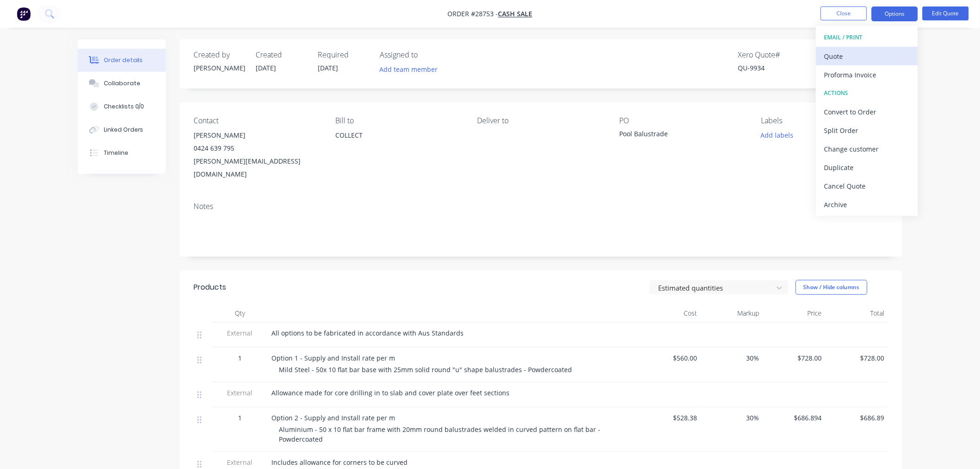  I want to click on button: Timeline, so click(122, 153).